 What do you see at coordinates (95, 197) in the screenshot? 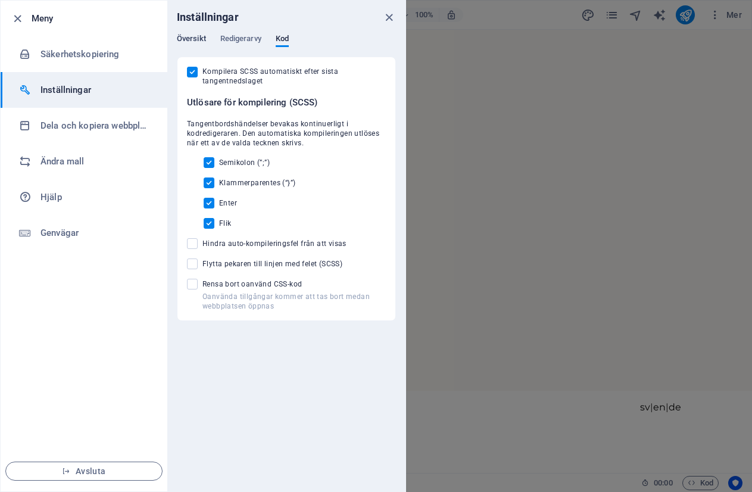
I see `h6: Hjälp` at bounding box center [95, 197].